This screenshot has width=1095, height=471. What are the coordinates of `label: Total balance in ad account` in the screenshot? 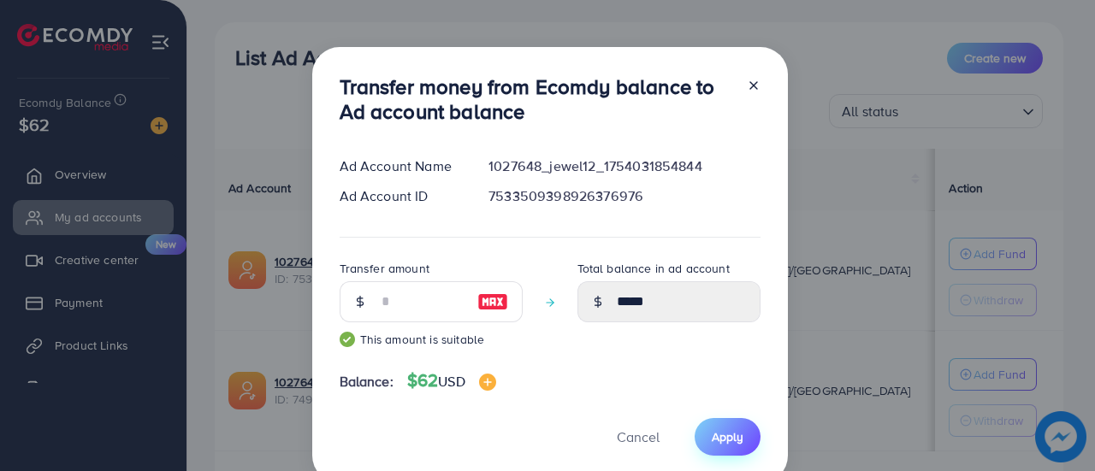 It's located at (653, 269).